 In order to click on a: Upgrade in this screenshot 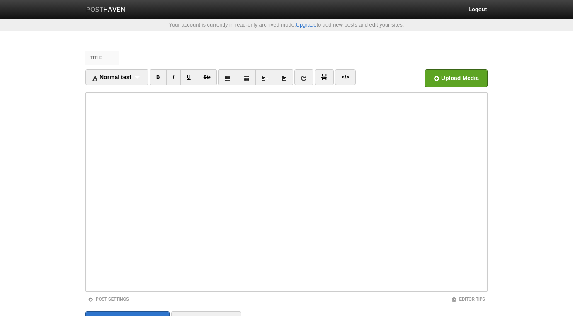, I will do `click(307, 24)`.